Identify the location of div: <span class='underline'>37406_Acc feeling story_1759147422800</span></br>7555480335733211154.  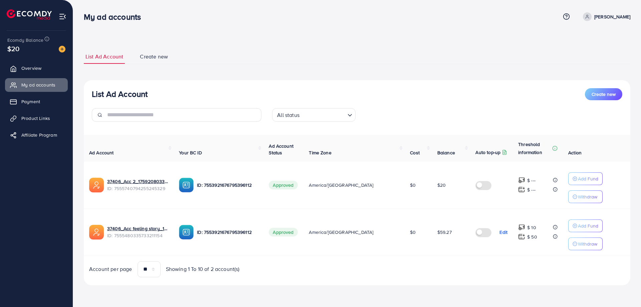
(138, 232).